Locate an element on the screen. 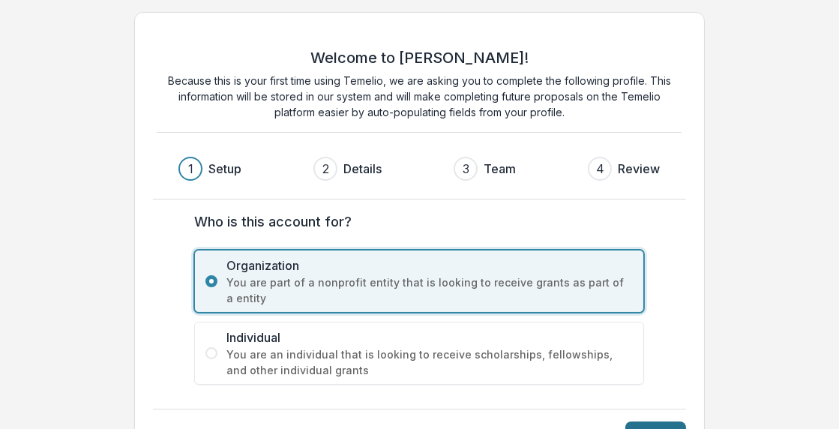 The image size is (839, 429). span: You are an individual that is looking to receive scholarships, fellowships, and other individual ... is located at coordinates (430, 362).